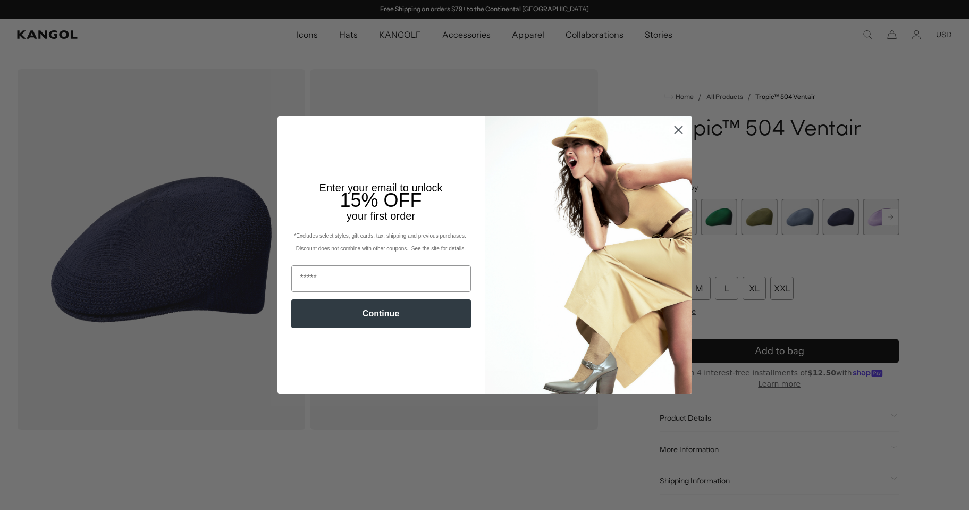 The height and width of the screenshot is (510, 969). I want to click on span: *Excludes select styles, gift cards, tax, shipping and previous purchases. Discount does not comb..., so click(381, 242).